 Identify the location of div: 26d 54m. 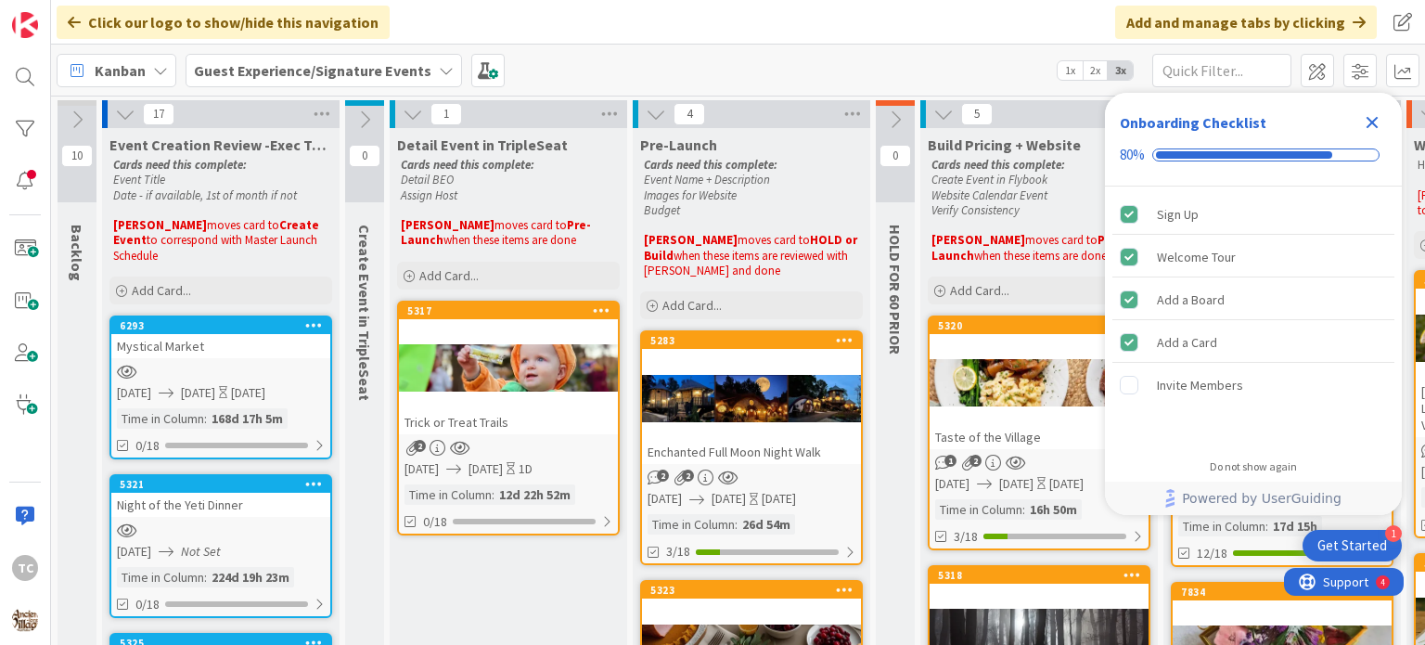
(766, 524).